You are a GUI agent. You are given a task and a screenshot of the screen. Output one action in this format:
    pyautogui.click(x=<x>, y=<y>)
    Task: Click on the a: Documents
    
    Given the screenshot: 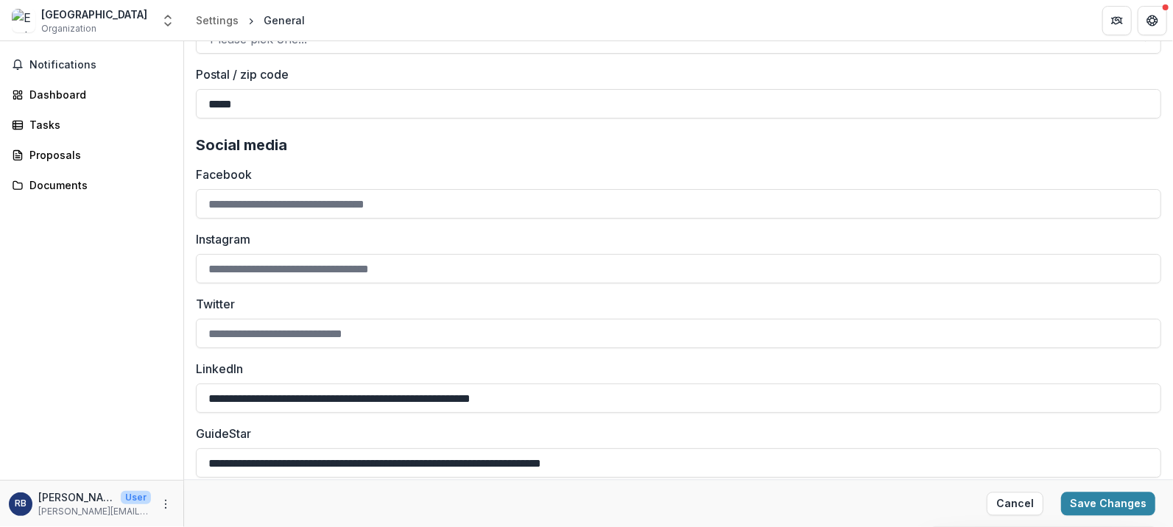 What is the action you would take?
    pyautogui.click(x=91, y=185)
    